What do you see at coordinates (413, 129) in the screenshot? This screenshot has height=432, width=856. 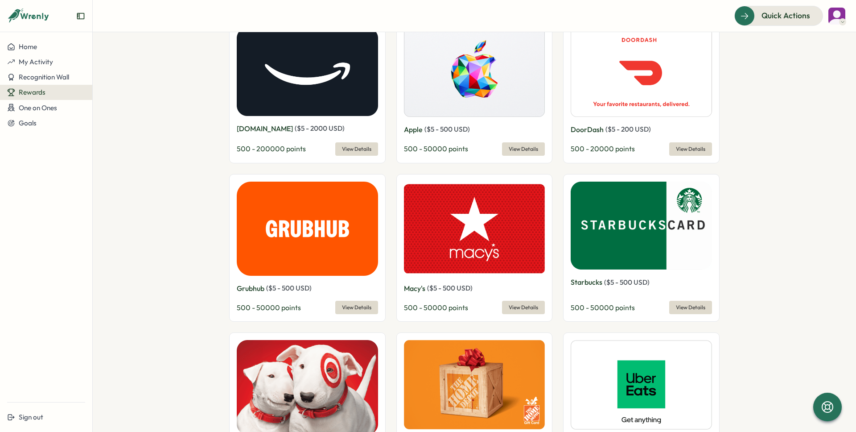 I see `p: Apple` at bounding box center [413, 129].